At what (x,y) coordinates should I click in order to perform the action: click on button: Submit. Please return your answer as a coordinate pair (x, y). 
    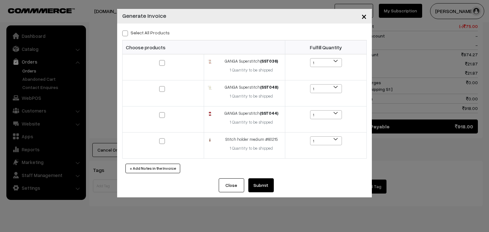
    Looking at the image, I should click on (261, 186).